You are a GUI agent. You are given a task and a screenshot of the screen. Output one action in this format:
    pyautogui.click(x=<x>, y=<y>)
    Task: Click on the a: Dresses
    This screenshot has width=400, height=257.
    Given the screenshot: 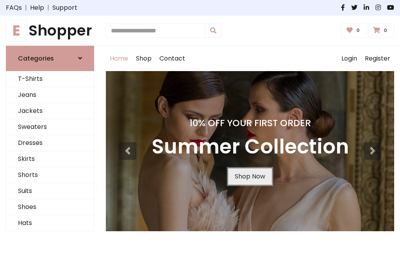 What is the action you would take?
    pyautogui.click(x=50, y=143)
    